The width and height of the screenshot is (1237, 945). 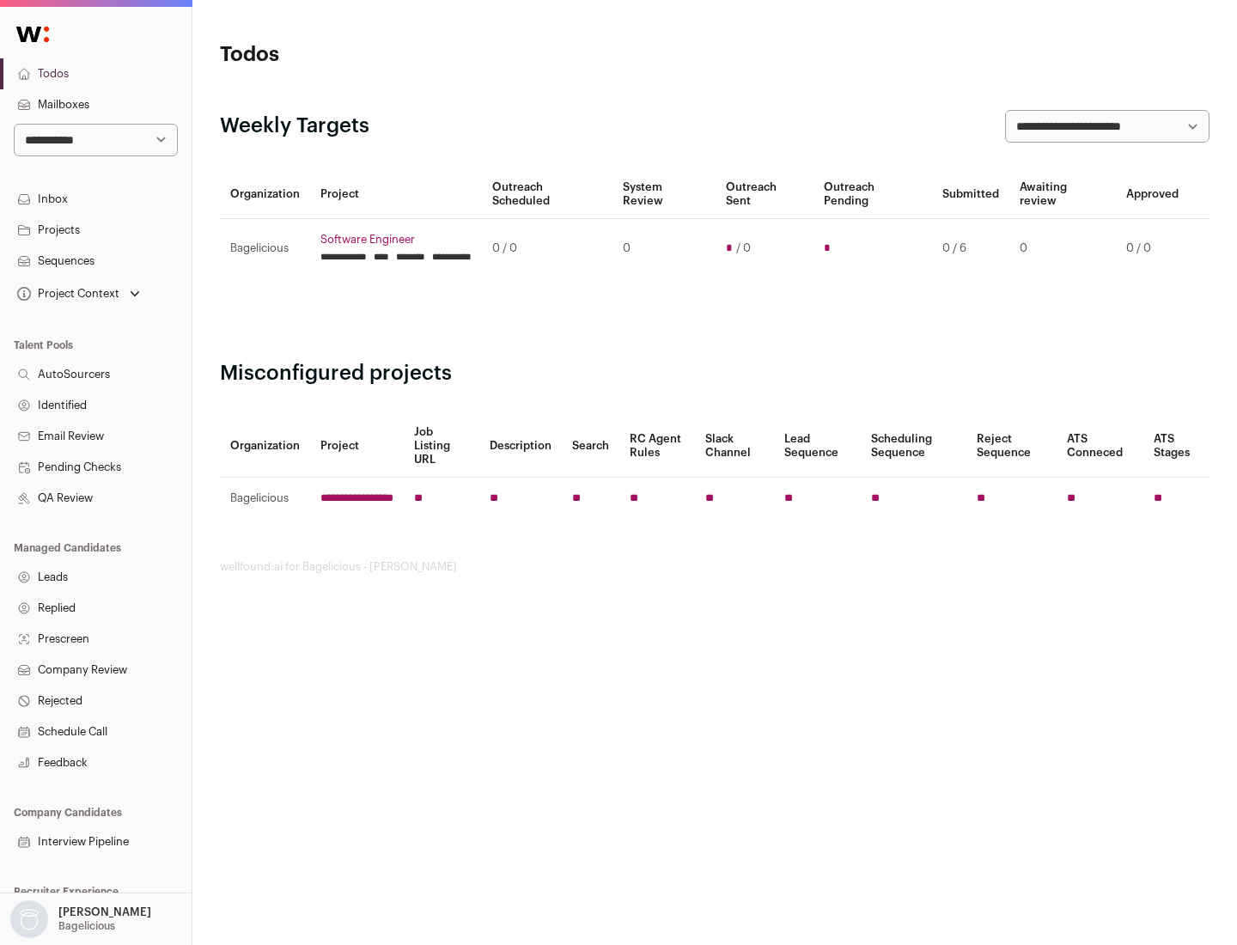 I want to click on div: Project Context, so click(x=66, y=294).